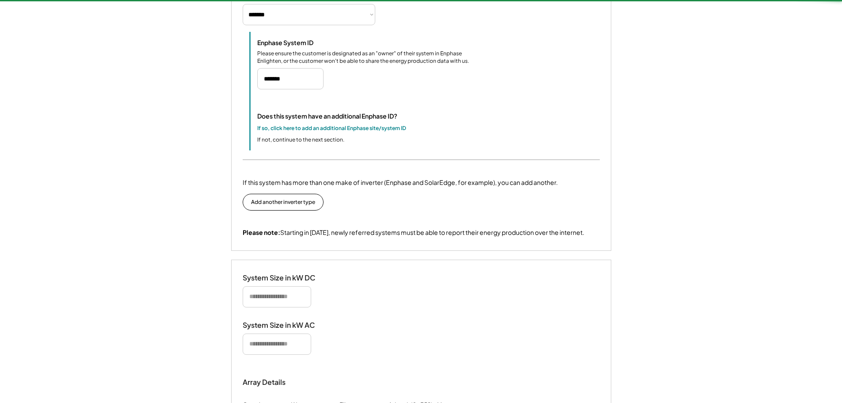  I want to click on div: Array Details, so click(265, 382).